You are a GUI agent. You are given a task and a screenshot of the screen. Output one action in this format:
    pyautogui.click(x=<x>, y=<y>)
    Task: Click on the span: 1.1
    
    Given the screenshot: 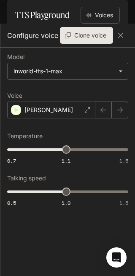 What is the action you would take?
    pyautogui.click(x=66, y=161)
    